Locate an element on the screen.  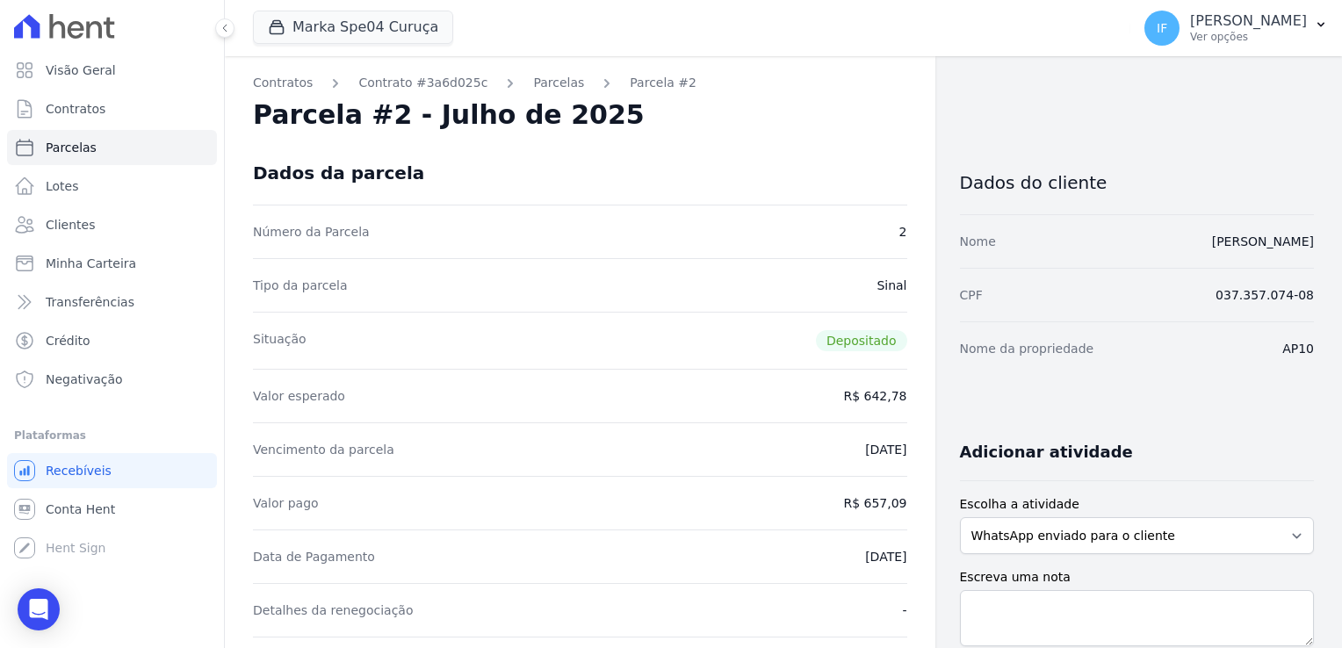
label: Escreva uma nota is located at coordinates (1138, 577).